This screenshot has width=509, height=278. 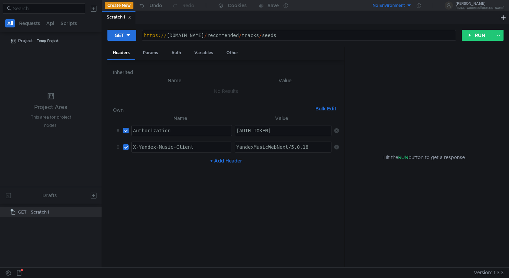 I want to click on button: Scripts, so click(x=69, y=23).